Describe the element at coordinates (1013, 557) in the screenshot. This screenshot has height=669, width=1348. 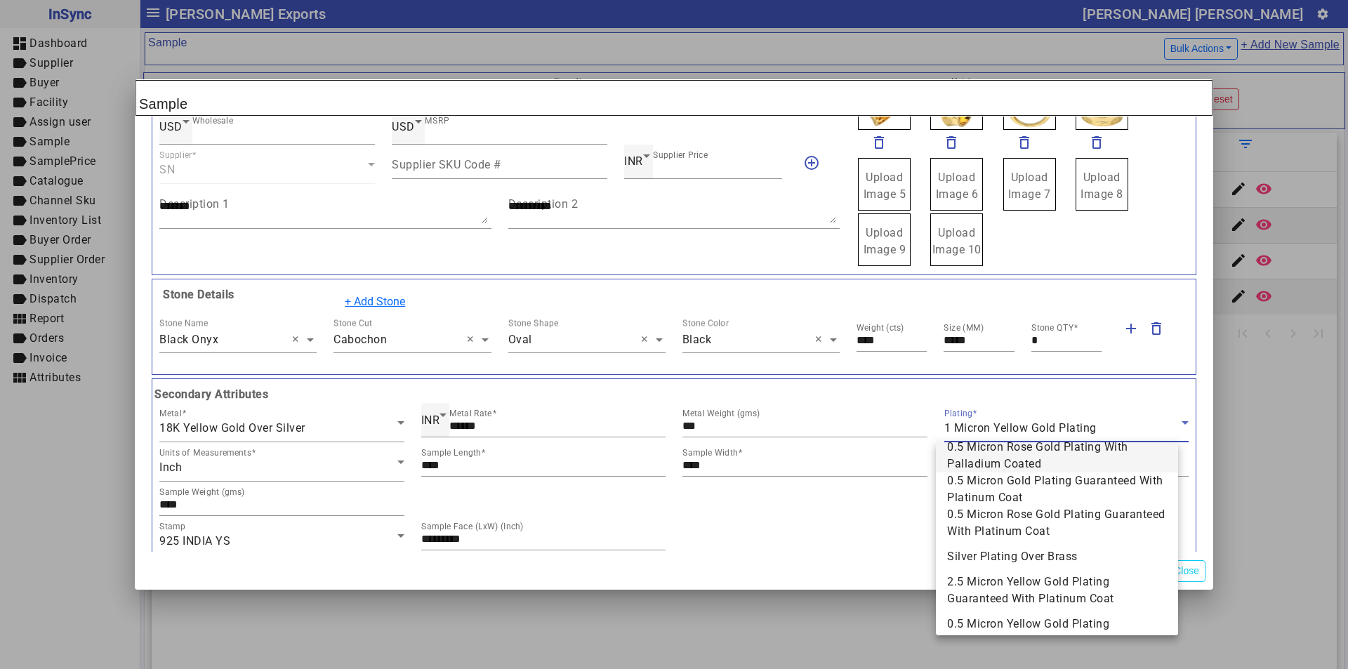
I see `span: Silver Plating Over Brass` at that location.